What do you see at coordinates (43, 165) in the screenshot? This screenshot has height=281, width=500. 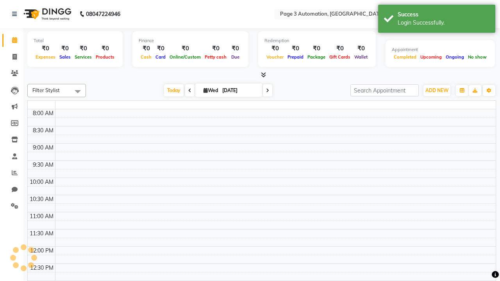 I see `div: 9:30 AM` at bounding box center [43, 165].